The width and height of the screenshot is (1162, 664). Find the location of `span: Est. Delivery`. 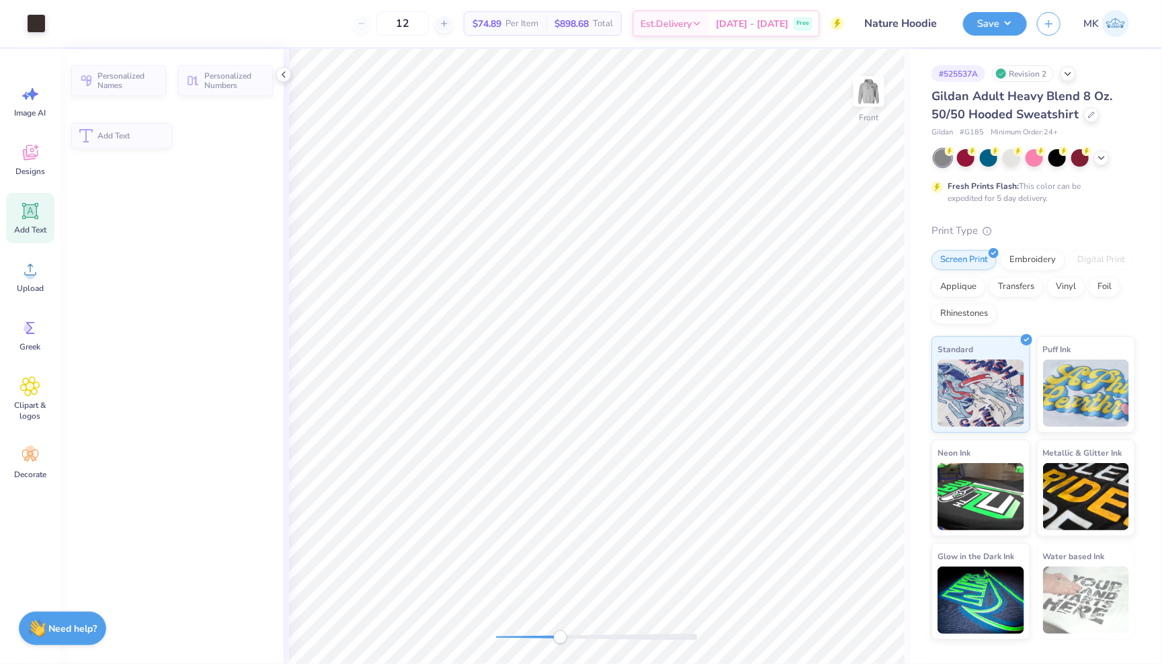

span: Est. Delivery is located at coordinates (666, 24).